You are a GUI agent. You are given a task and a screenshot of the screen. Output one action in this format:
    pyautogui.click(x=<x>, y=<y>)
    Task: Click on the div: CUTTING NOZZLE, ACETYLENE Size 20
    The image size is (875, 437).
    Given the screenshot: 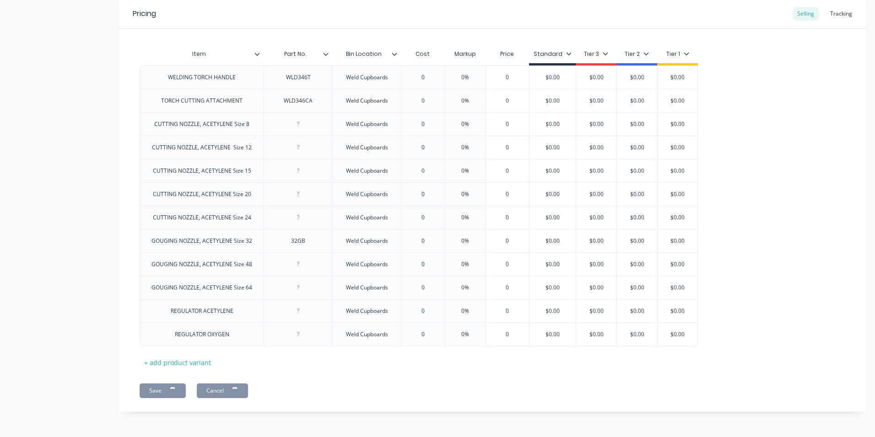 What is the action you would take?
    pyautogui.click(x=202, y=194)
    